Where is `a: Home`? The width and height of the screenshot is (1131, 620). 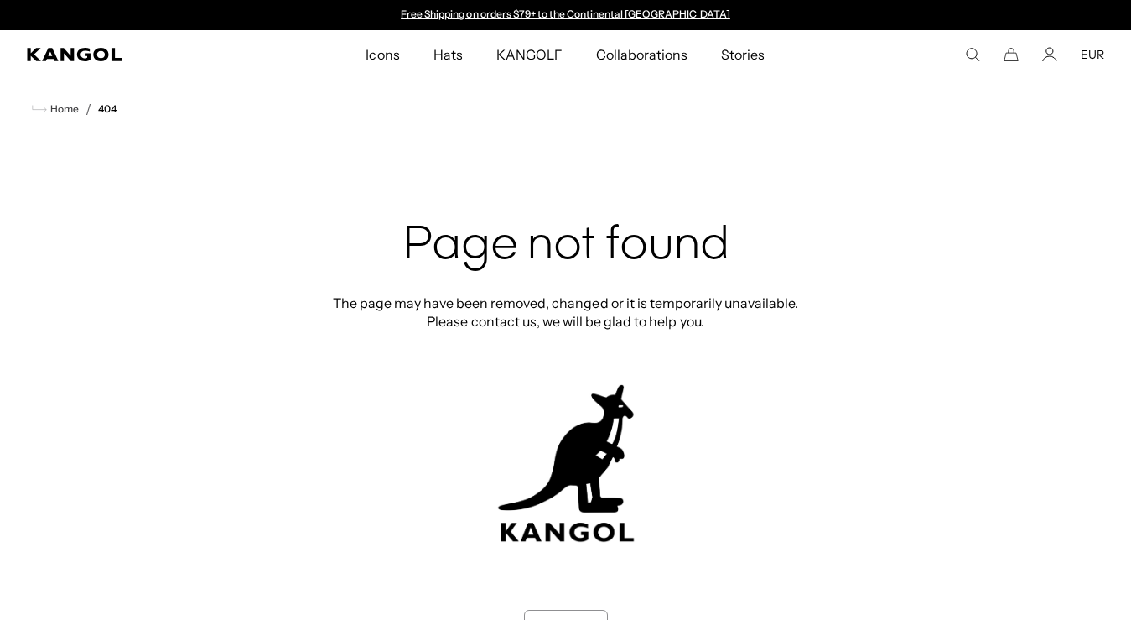
a: Home is located at coordinates (55, 109).